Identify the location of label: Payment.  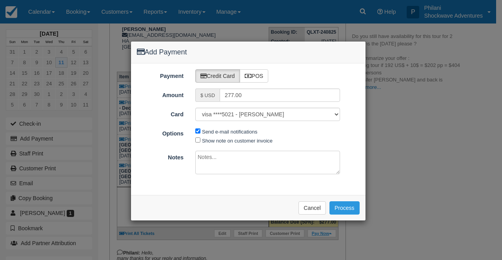
(160, 75).